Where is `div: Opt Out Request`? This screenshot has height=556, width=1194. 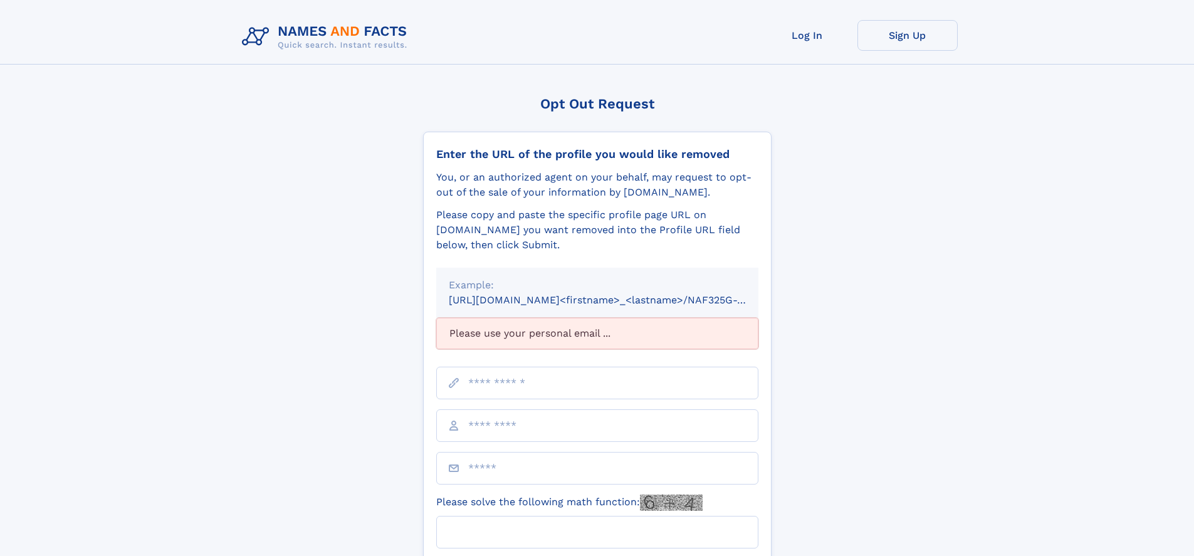 div: Opt Out Request is located at coordinates (597, 103).